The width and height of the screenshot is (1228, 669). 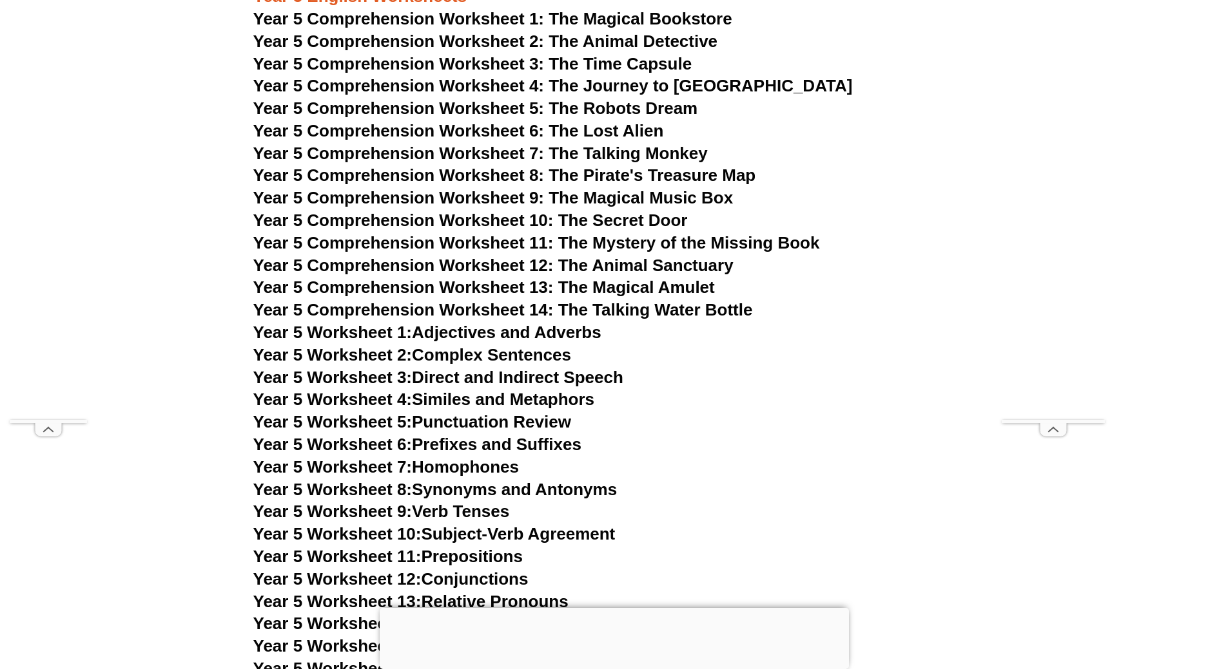 What do you see at coordinates (390, 579) in the screenshot?
I see `a: Year 5 Worksheet 12:Conjunctions` at bounding box center [390, 579].